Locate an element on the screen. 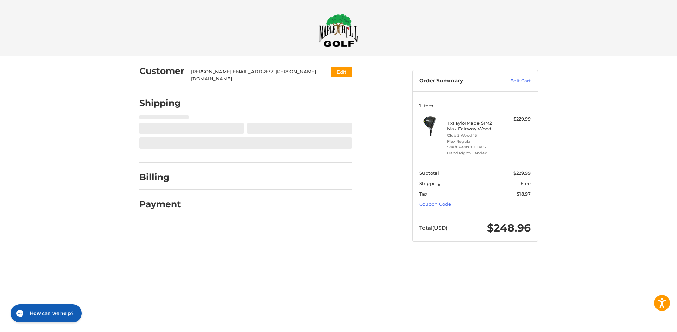  span: Subtotal is located at coordinates (429, 173).